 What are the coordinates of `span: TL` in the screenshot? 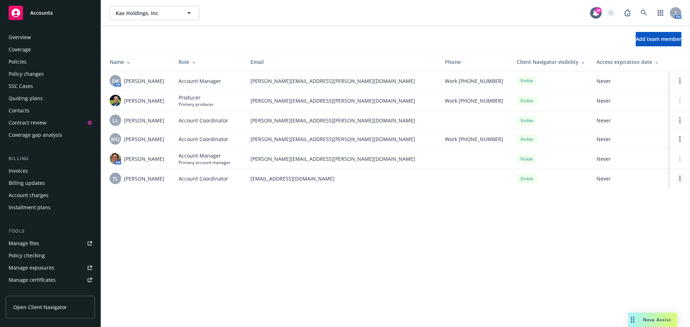 It's located at (115, 179).